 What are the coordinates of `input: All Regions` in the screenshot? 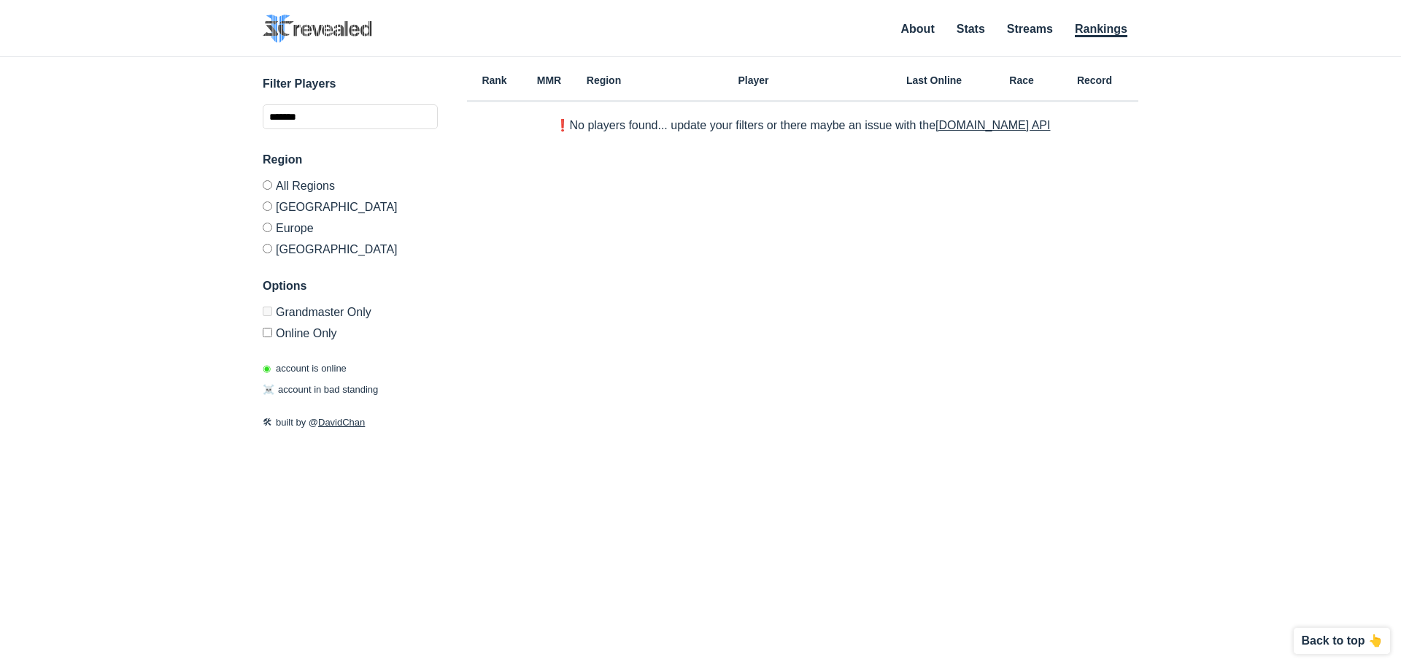 It's located at (267, 185).